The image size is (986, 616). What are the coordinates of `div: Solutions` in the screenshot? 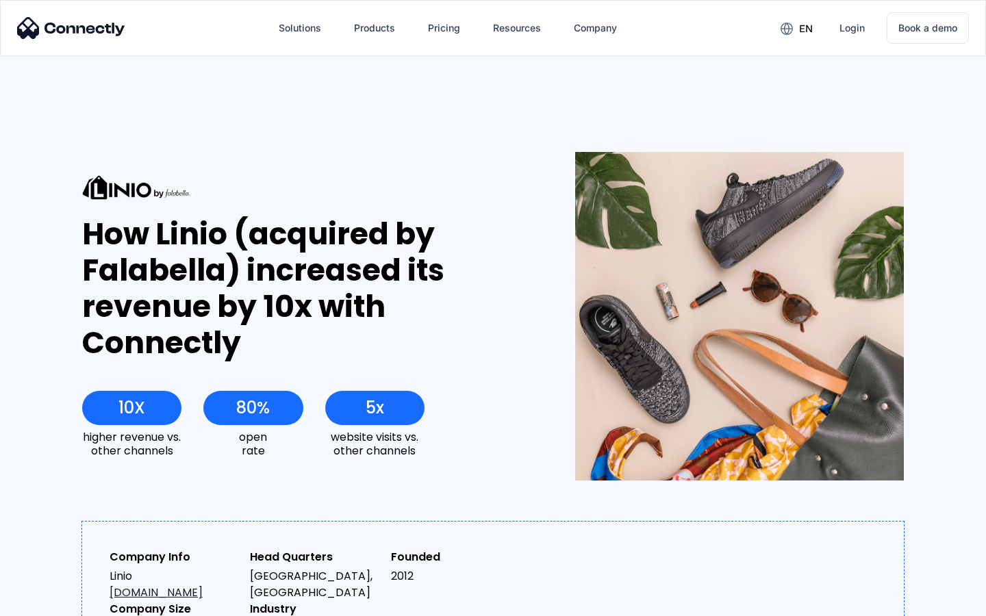 It's located at (300, 28).